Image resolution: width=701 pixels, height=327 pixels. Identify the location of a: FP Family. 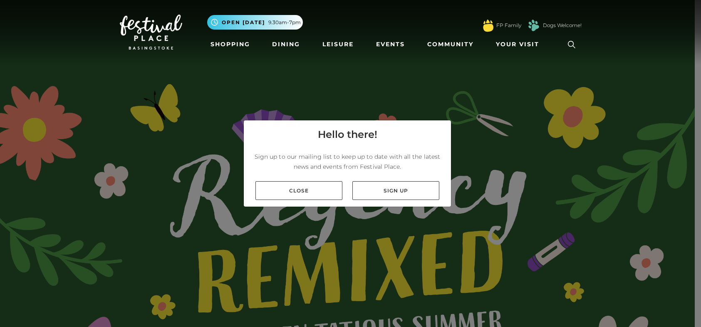
(509, 25).